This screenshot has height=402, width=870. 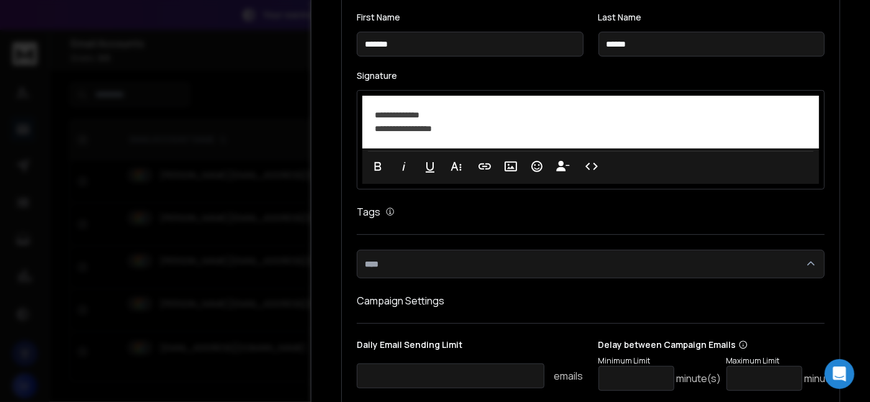 What do you see at coordinates (511, 167) in the screenshot?
I see `button: Insert Image (Ctrl+P)` at bounding box center [511, 167].